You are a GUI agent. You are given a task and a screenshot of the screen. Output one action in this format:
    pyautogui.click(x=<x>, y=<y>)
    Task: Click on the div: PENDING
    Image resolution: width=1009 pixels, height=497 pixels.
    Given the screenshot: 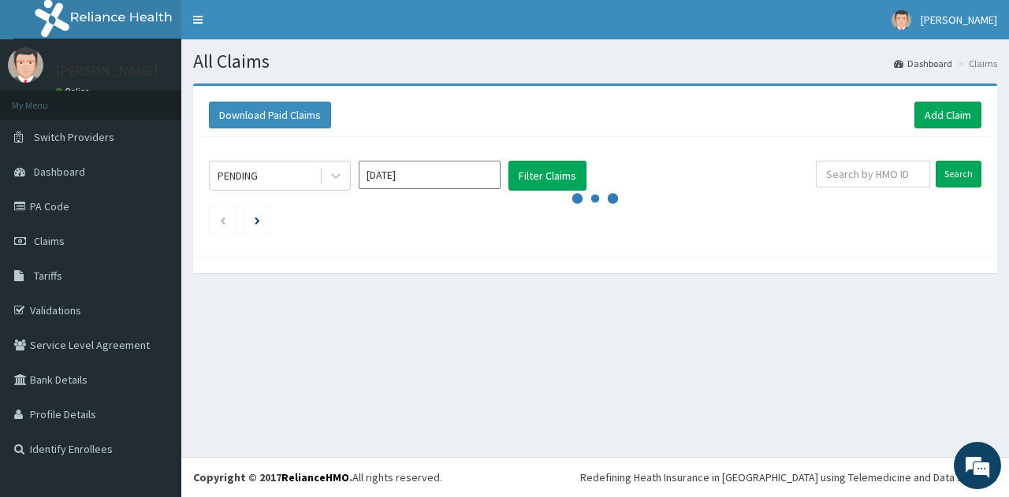 What is the action you would take?
    pyautogui.click(x=237, y=176)
    